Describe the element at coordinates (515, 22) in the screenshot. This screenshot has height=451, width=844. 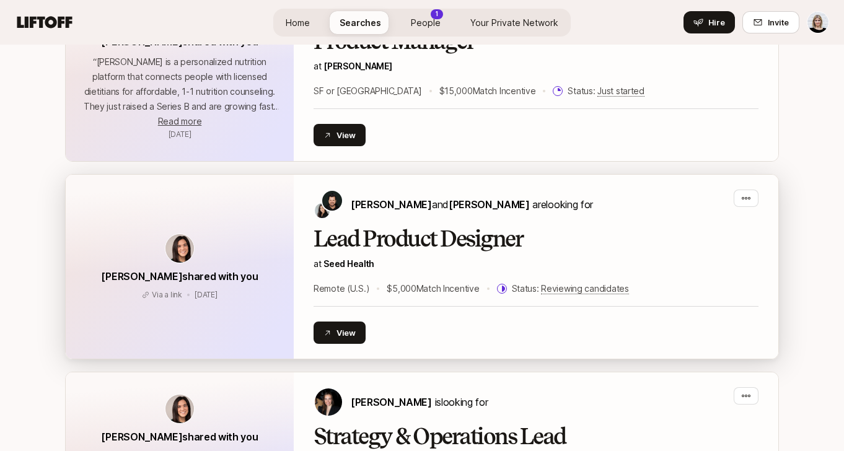
I see `a: Your Private Network` at that location.